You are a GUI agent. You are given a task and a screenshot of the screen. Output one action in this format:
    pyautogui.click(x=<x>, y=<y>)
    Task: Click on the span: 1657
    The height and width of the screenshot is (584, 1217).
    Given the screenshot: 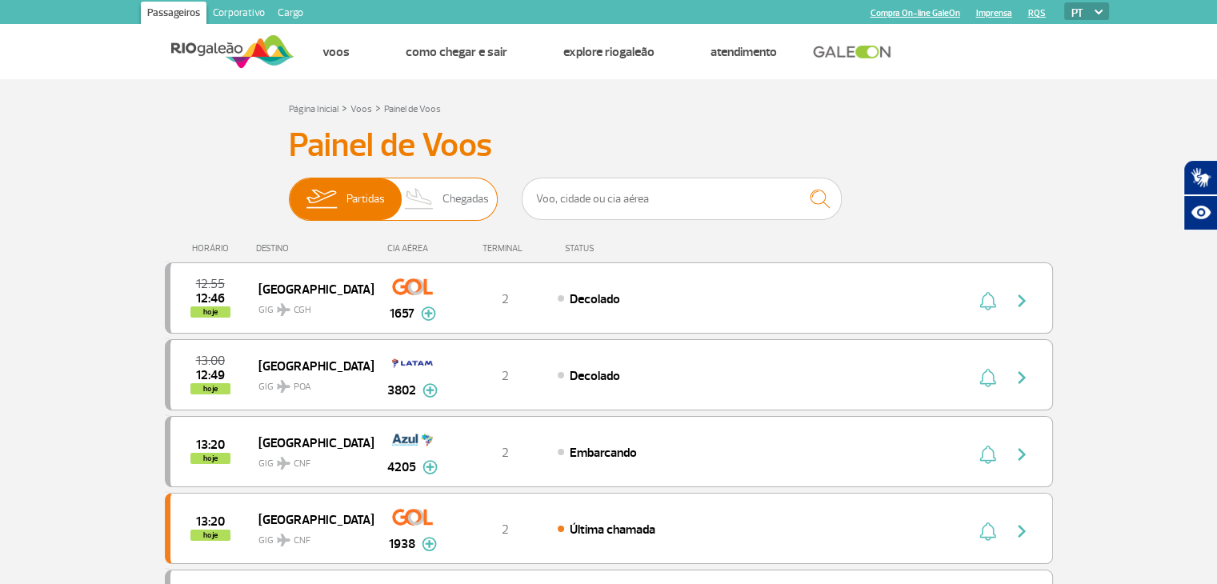 What is the action you would take?
    pyautogui.click(x=402, y=314)
    